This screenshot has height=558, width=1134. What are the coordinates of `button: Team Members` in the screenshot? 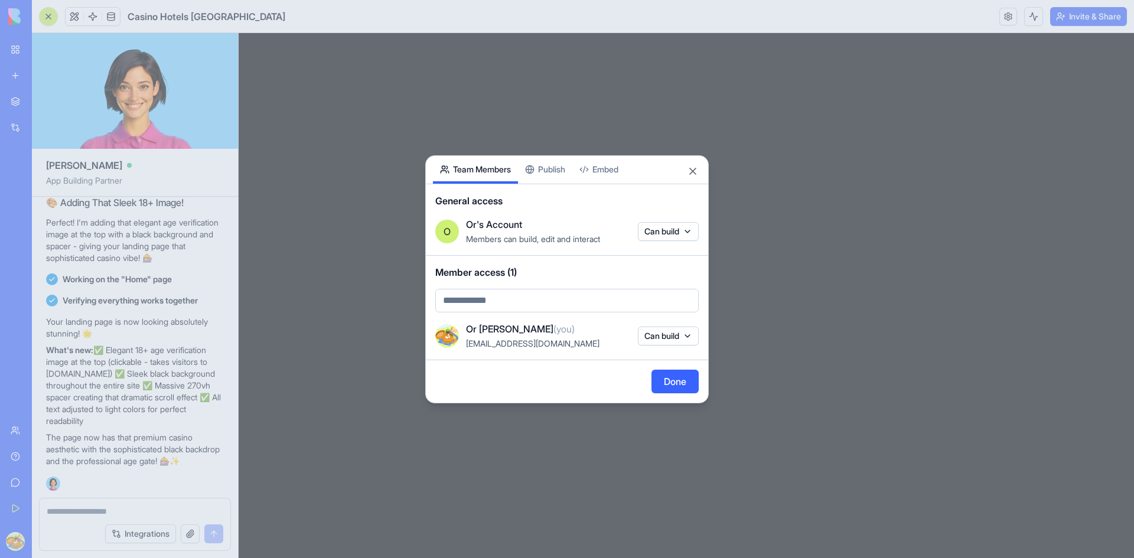 It's located at (475, 169).